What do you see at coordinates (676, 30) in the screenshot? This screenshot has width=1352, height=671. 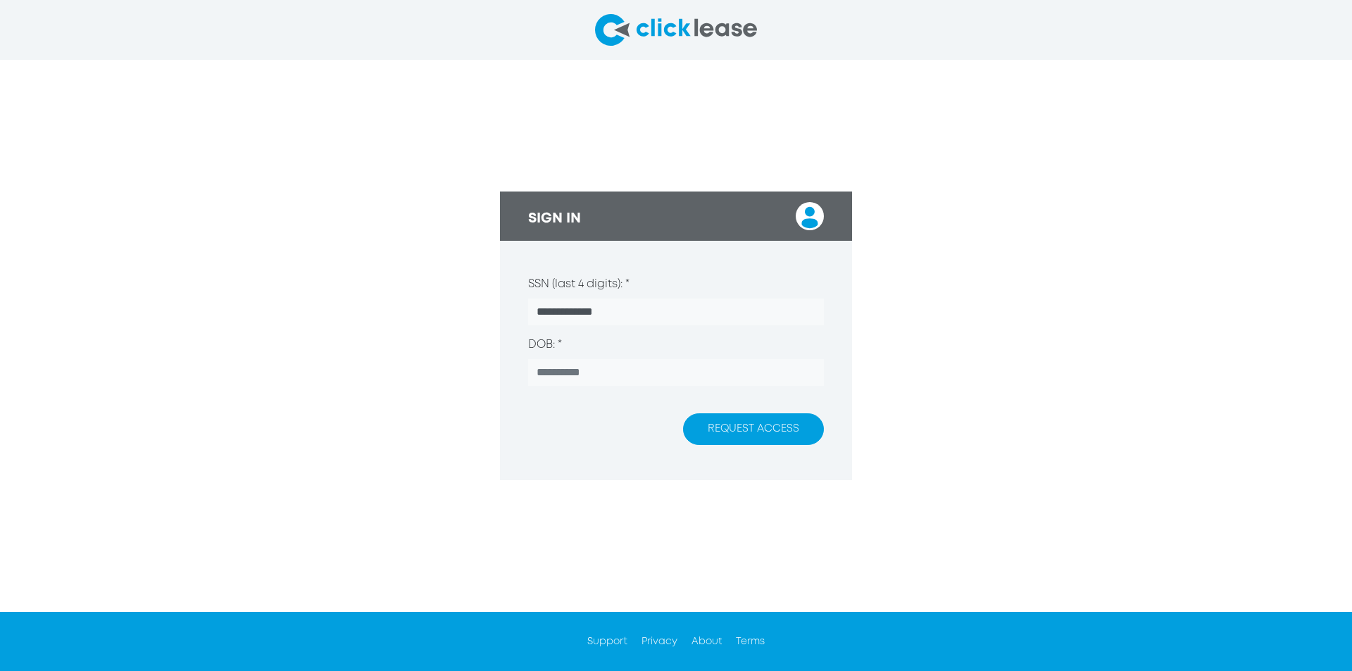 I see `img: clicklease logo` at bounding box center [676, 30].